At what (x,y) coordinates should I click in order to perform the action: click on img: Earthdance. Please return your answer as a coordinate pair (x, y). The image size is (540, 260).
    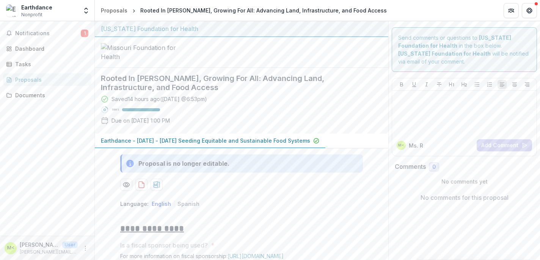
    Looking at the image, I should click on (12, 11).